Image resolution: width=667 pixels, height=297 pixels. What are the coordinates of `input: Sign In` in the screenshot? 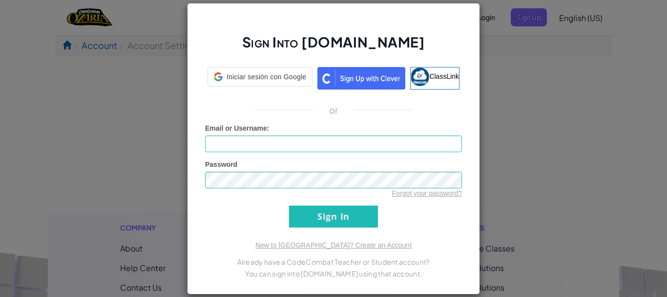 It's located at (334, 216).